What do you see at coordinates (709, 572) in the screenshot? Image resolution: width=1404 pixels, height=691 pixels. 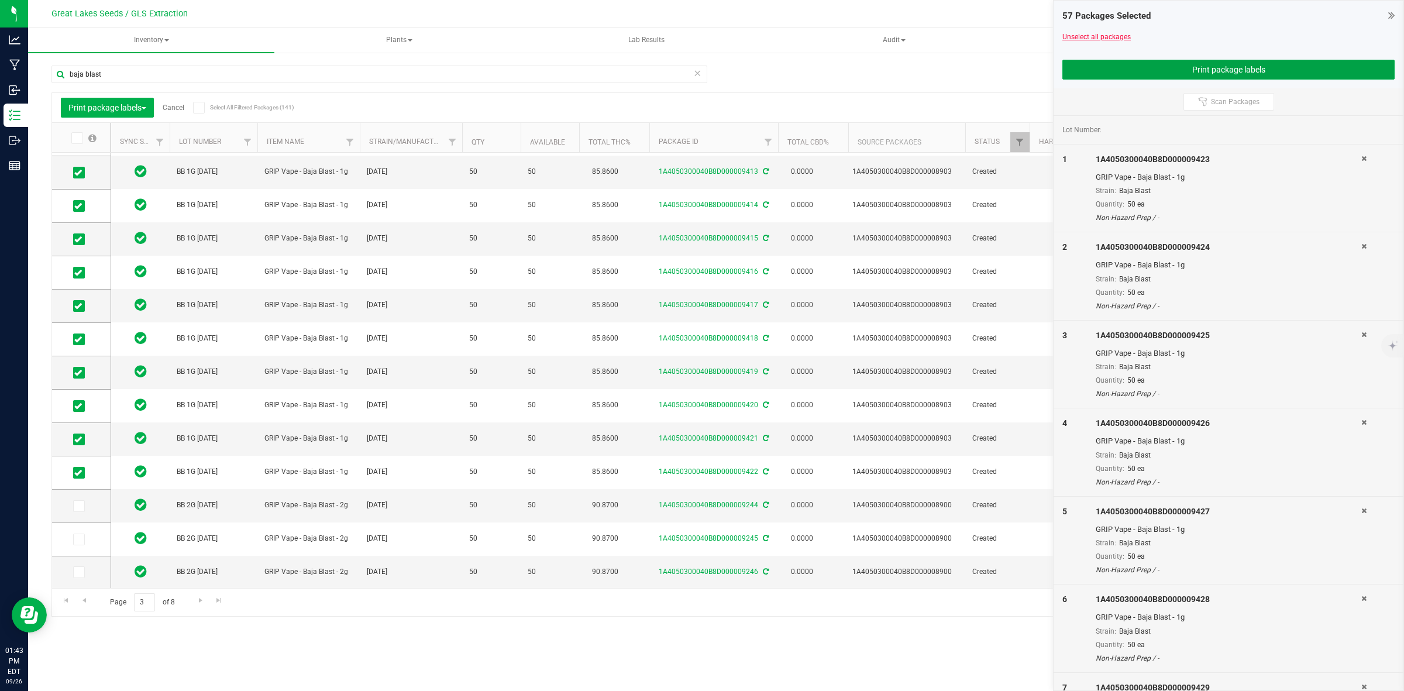 I see `a: 1A4050300040B8D000009246` at bounding box center [709, 572].